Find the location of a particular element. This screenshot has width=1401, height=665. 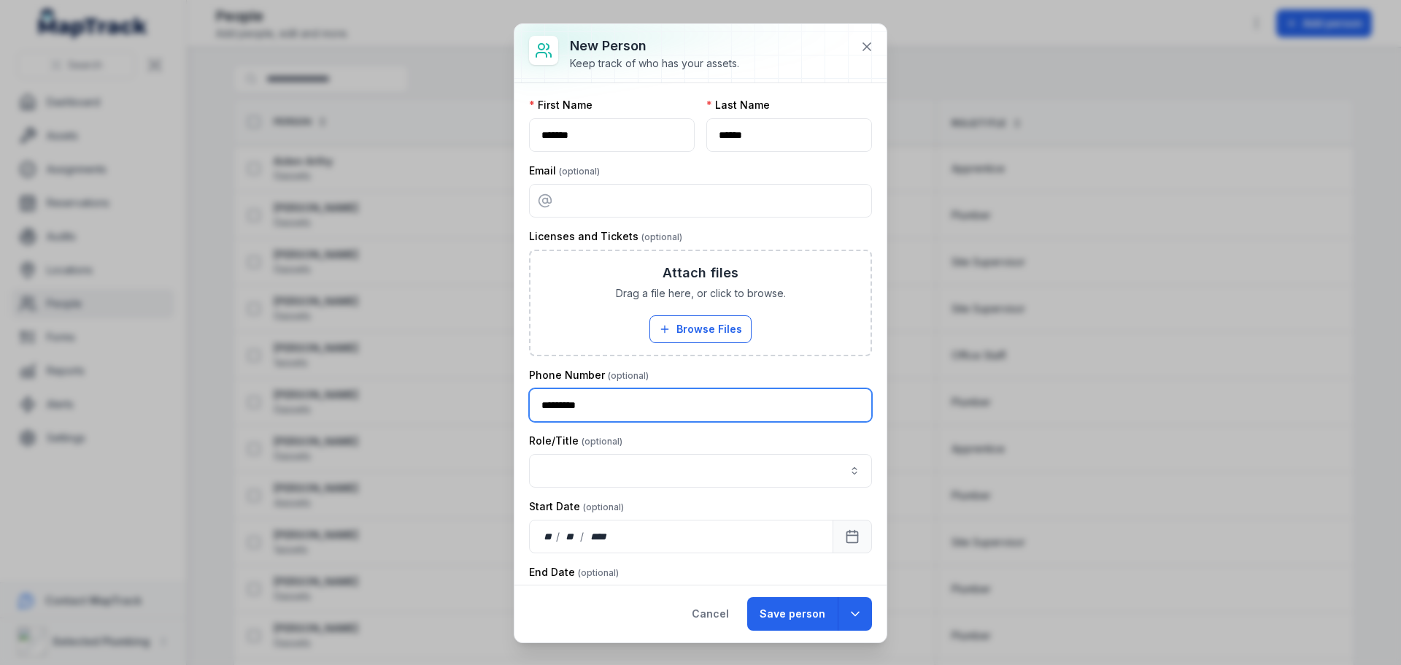

h3: Attach files is located at coordinates (700, 273).